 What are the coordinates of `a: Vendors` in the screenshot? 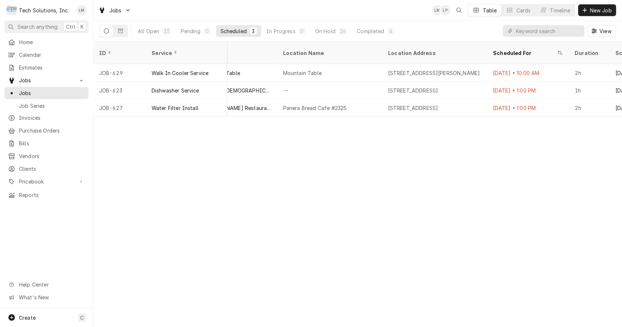 It's located at (46, 156).